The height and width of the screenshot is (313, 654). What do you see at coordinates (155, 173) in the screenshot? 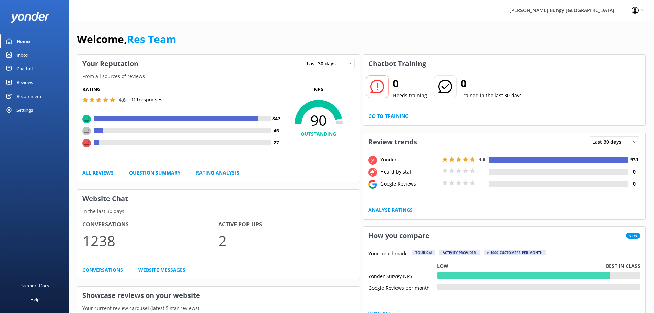
I see `a: Question Summary` at bounding box center [155, 173].